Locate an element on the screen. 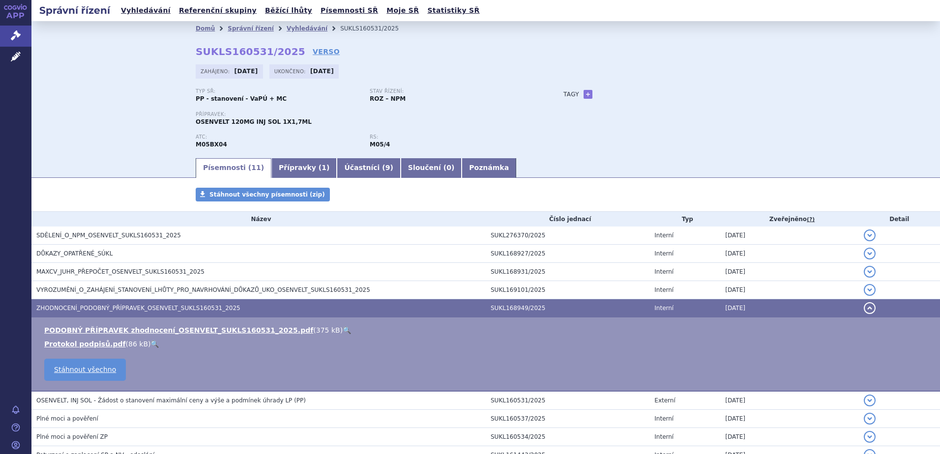 The width and height of the screenshot is (940, 454). strong: PP - stanovení - VaPÚ + MC is located at coordinates (241, 99).